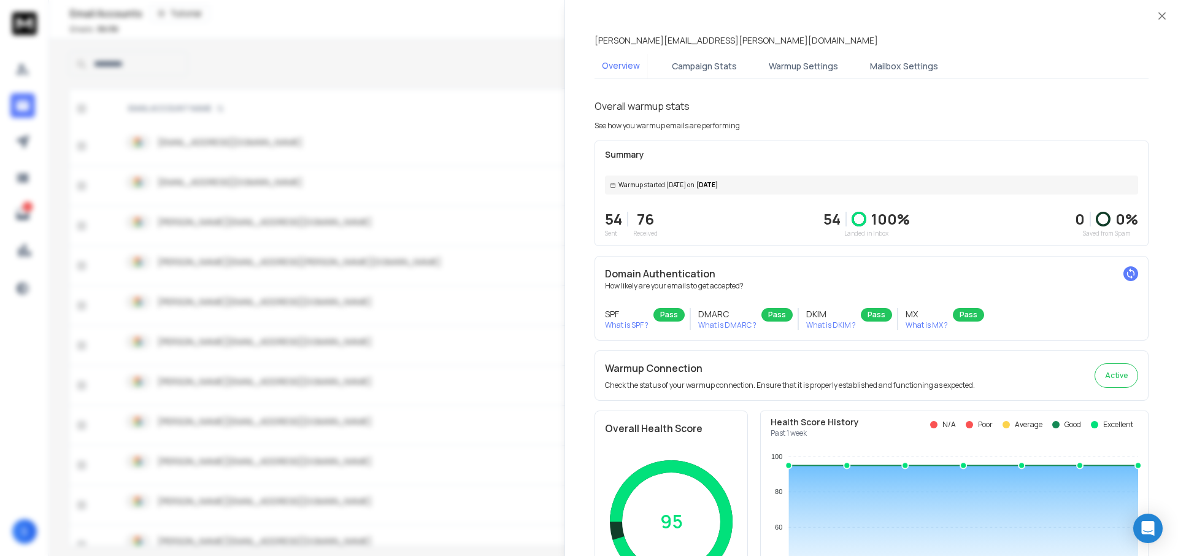 The width and height of the screenshot is (1178, 556). I want to click on h1: Overall warmup stats, so click(642, 106).